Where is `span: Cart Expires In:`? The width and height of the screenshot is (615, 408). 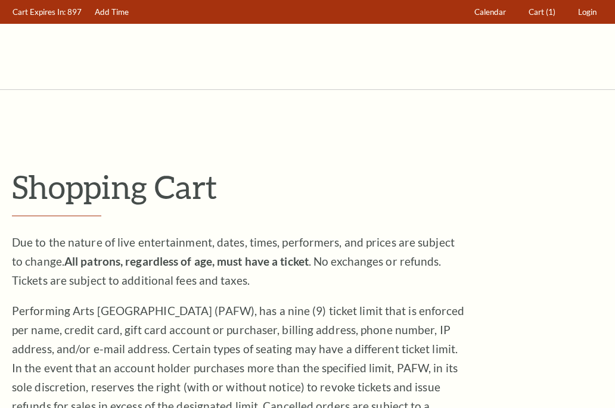
span: Cart Expires In: is located at coordinates (39, 12).